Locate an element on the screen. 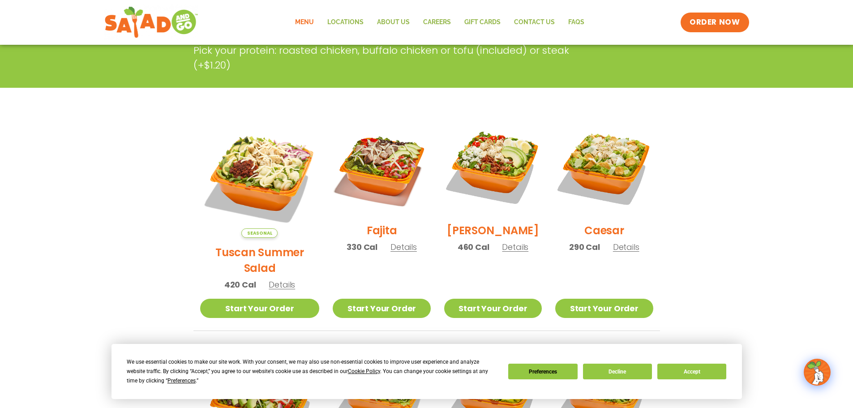 The height and width of the screenshot is (408, 853). img: Product photo for Cobb Salad is located at coordinates (493, 167).